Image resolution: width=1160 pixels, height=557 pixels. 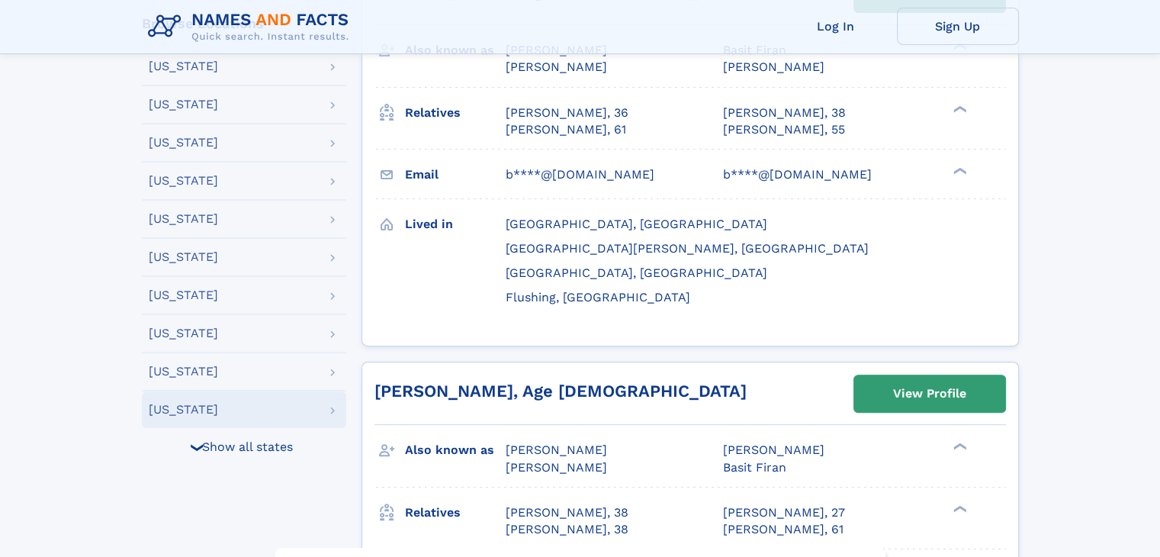 I want to click on a: Sign Up, so click(x=958, y=26).